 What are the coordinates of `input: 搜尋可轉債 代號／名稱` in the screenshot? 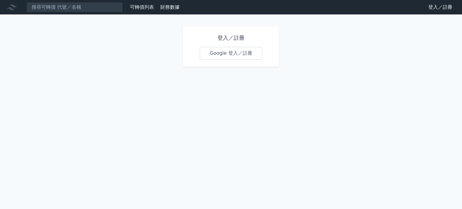 It's located at (75, 7).